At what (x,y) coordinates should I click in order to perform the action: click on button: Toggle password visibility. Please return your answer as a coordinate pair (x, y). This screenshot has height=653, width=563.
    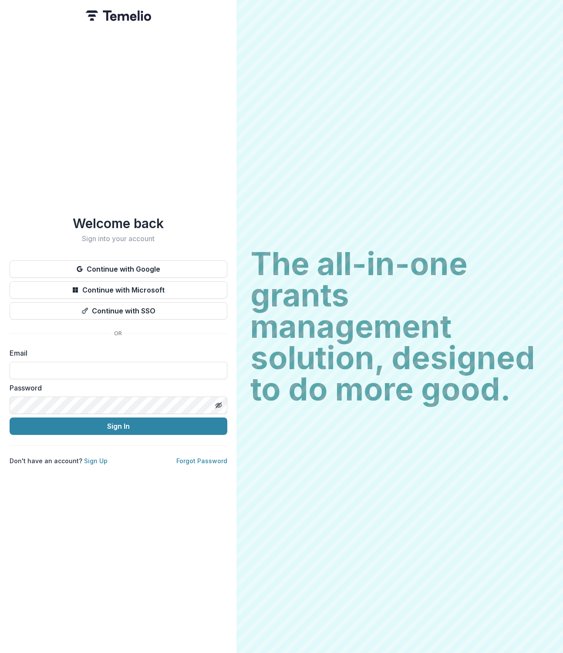
    Looking at the image, I should click on (219, 406).